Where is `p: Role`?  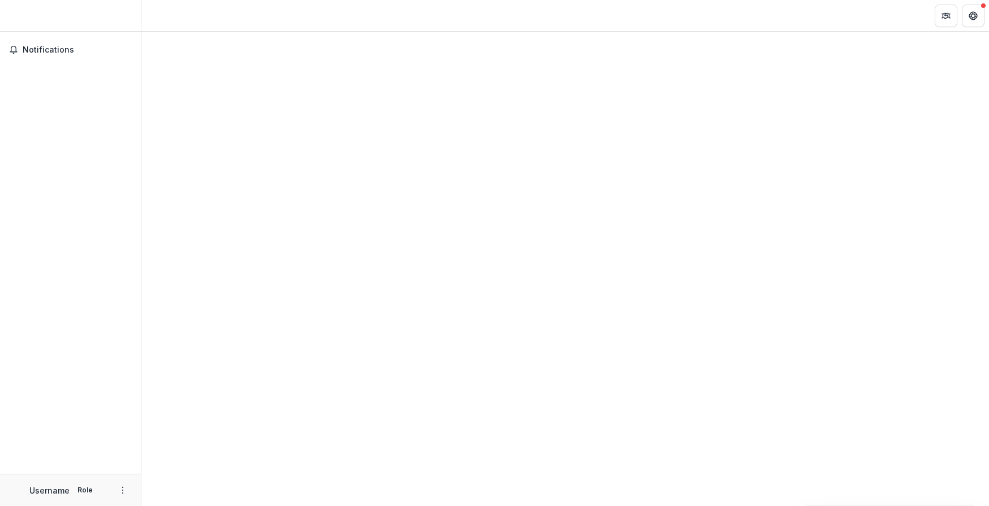
p: Role is located at coordinates (85, 490).